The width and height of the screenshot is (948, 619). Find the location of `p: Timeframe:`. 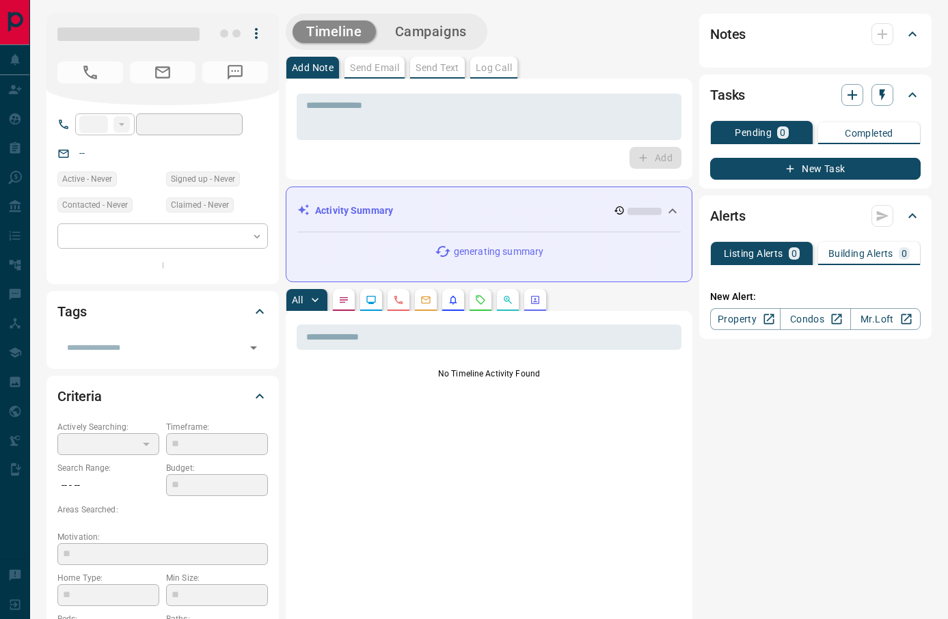

p: Timeframe: is located at coordinates (217, 427).